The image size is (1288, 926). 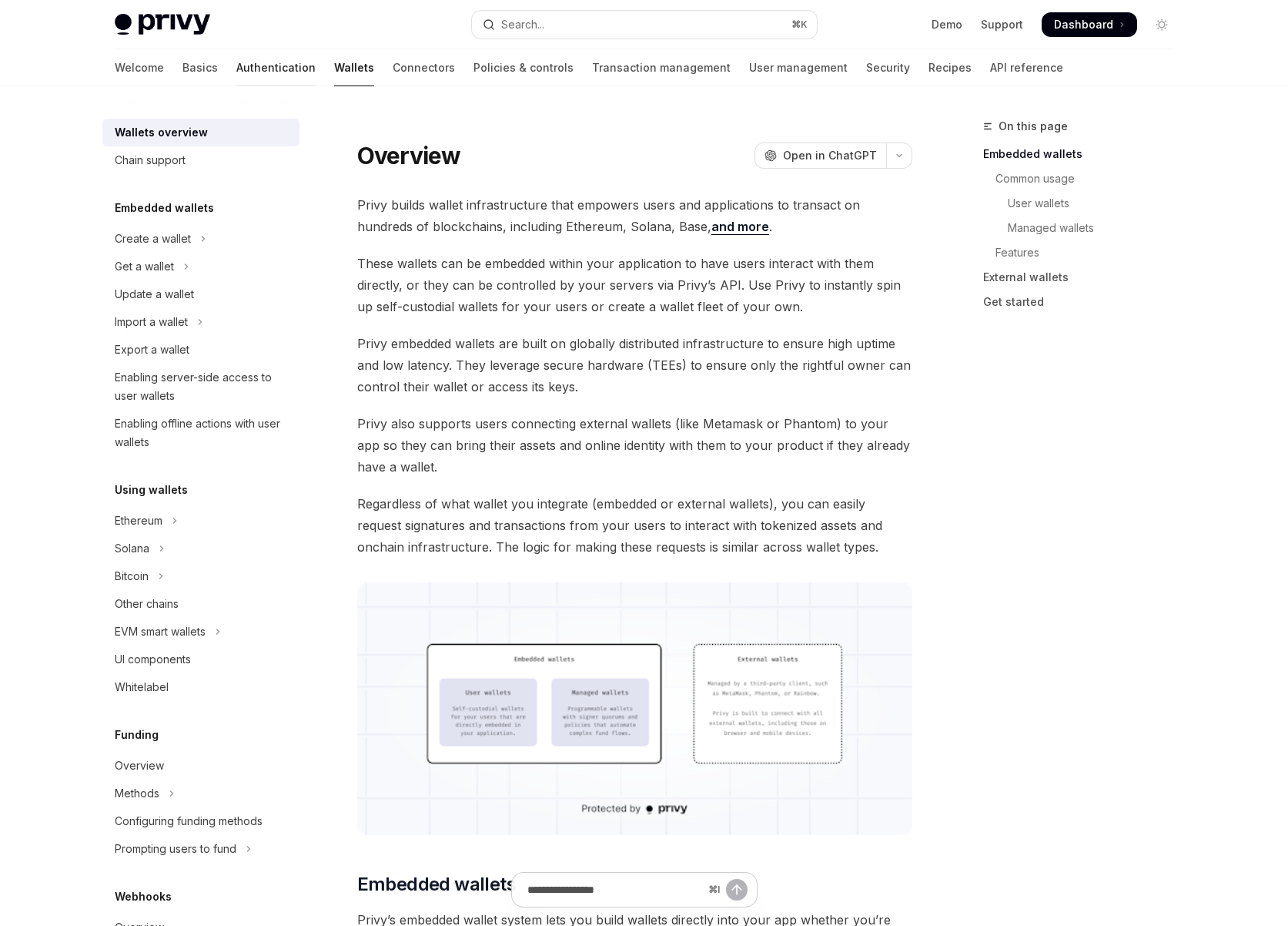 What do you see at coordinates (1002, 25) in the screenshot?
I see `a: Support` at bounding box center [1002, 25].